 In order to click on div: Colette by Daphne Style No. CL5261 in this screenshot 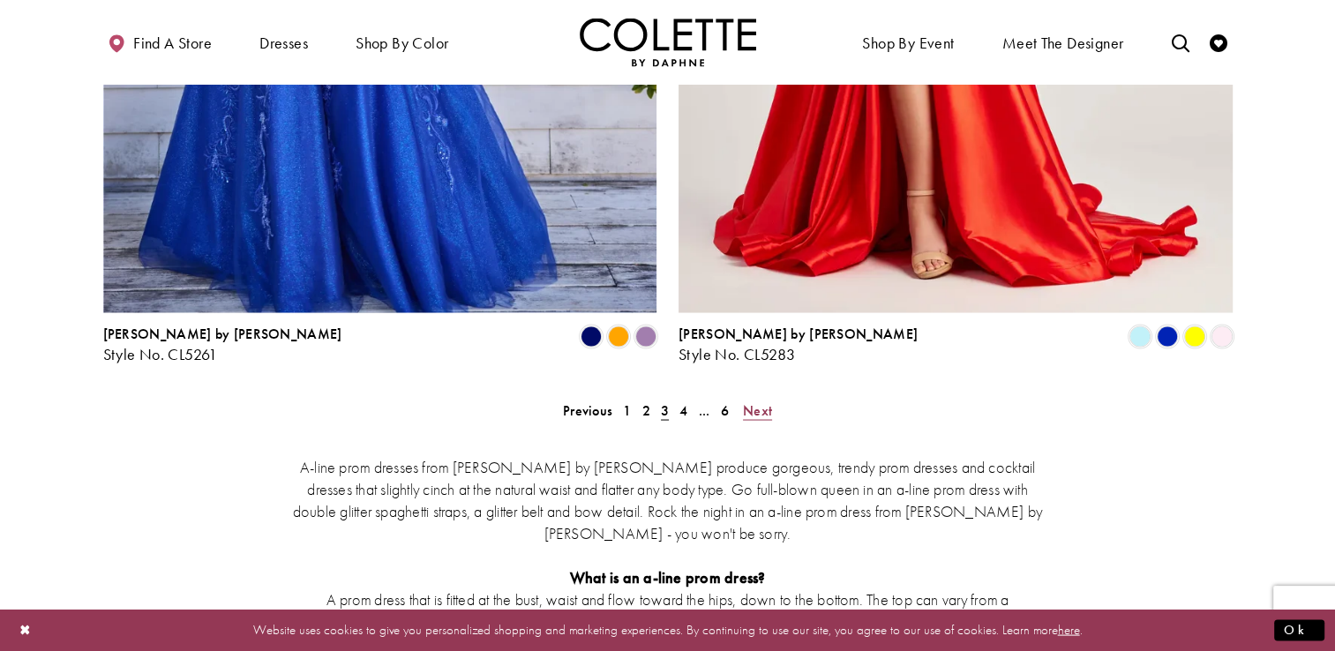, I will do `click(222, 344)`.